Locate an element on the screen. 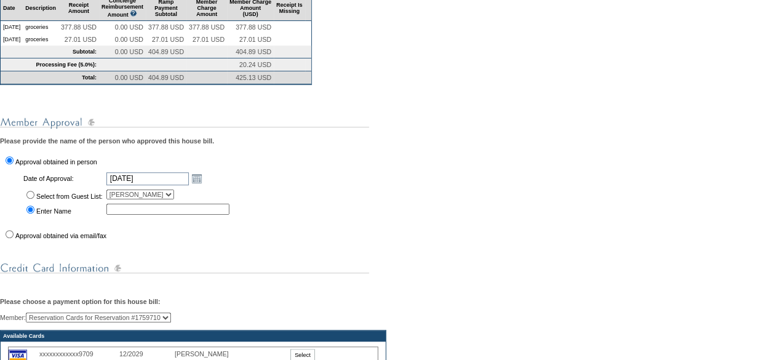 This screenshot has height=360, width=778. td: Date of Approval: is located at coordinates (63, 178).